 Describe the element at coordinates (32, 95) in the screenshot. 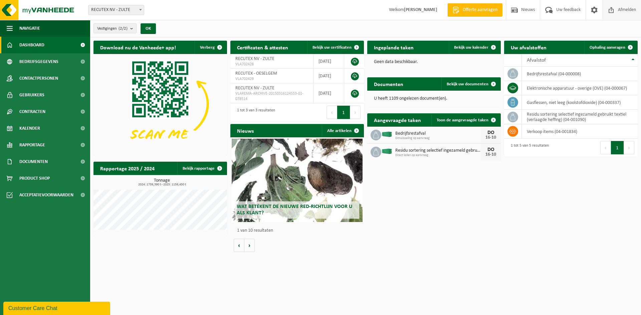

I see `span: Gebruikers` at that location.